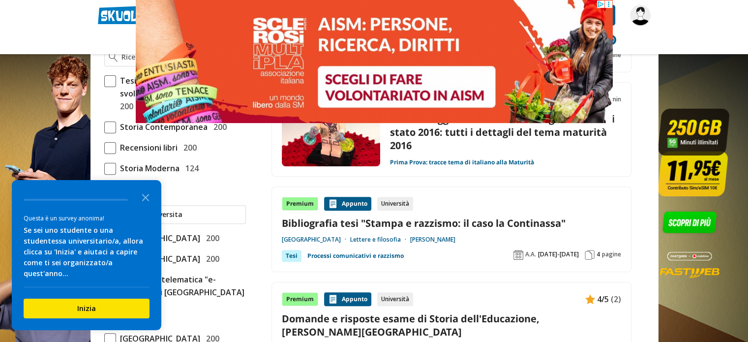 This screenshot has height=342, width=748. I want to click on a: Processi comunicativi e razzismo, so click(356, 256).